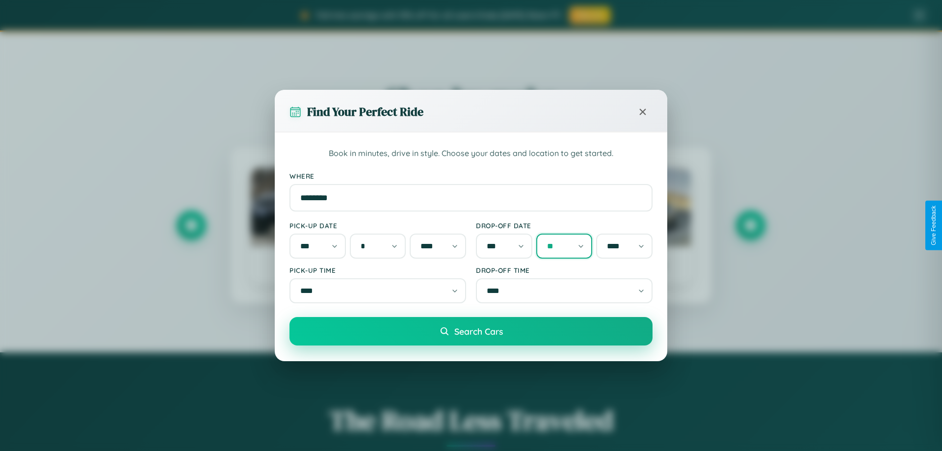 The width and height of the screenshot is (942, 451). What do you see at coordinates (564, 270) in the screenshot?
I see `label: Drop-off Time` at bounding box center [564, 270].